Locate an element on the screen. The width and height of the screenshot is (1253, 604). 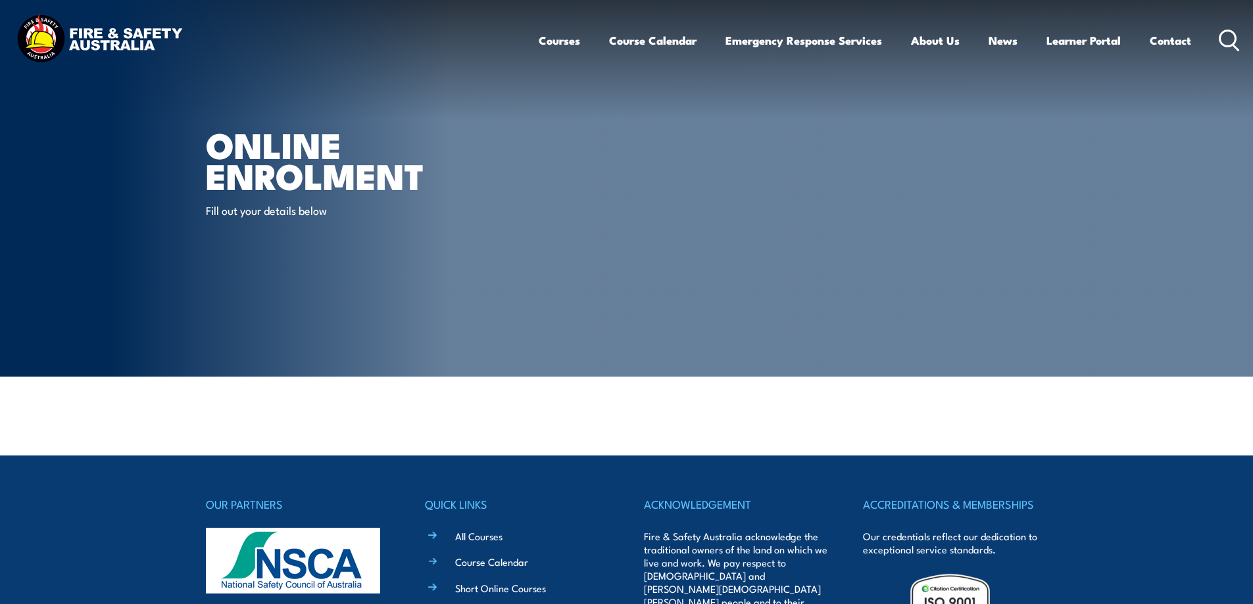
h4: ACCREDITATIONS & MEMBERSHIPS is located at coordinates (955, 504).